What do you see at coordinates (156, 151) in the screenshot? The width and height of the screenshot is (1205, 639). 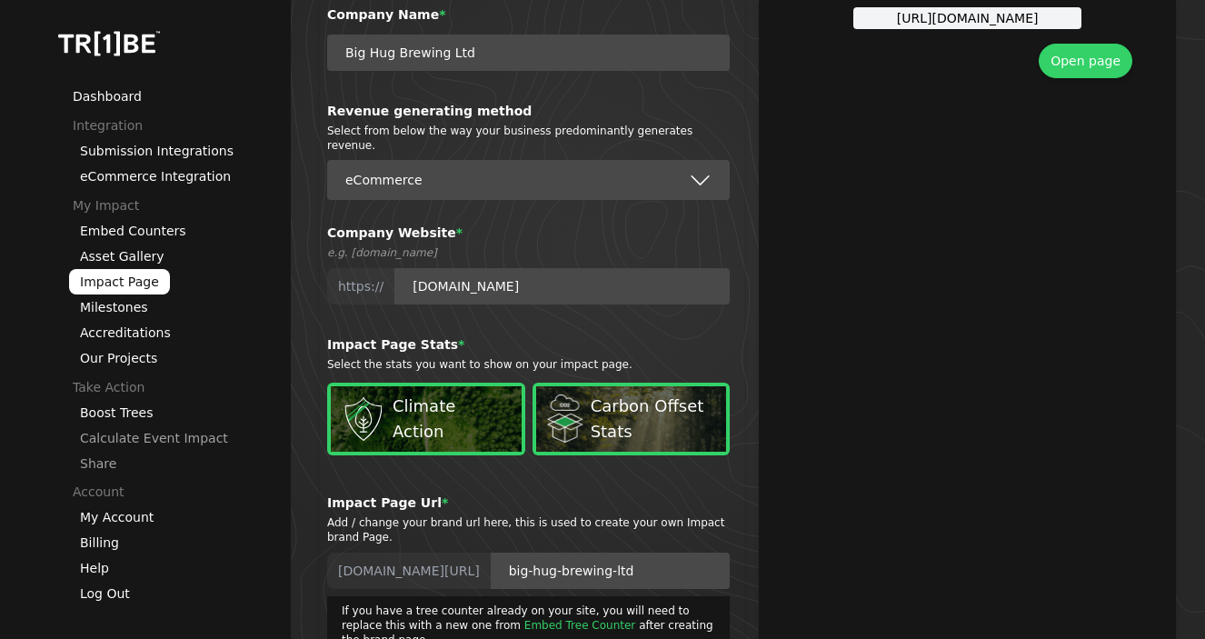 I see `a: Submission Integrations` at bounding box center [156, 151].